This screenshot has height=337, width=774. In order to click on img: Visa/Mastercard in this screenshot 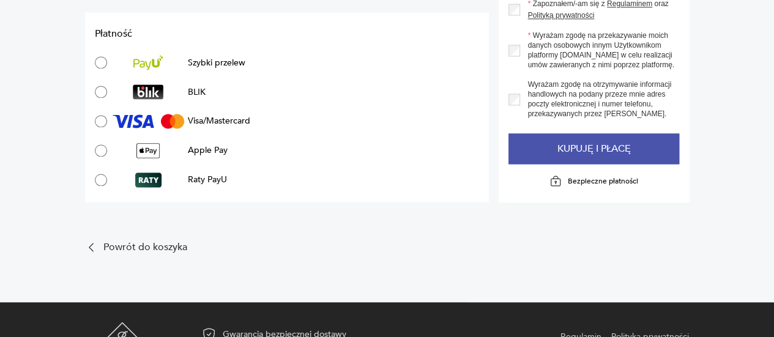, I will do `click(148, 121)`.